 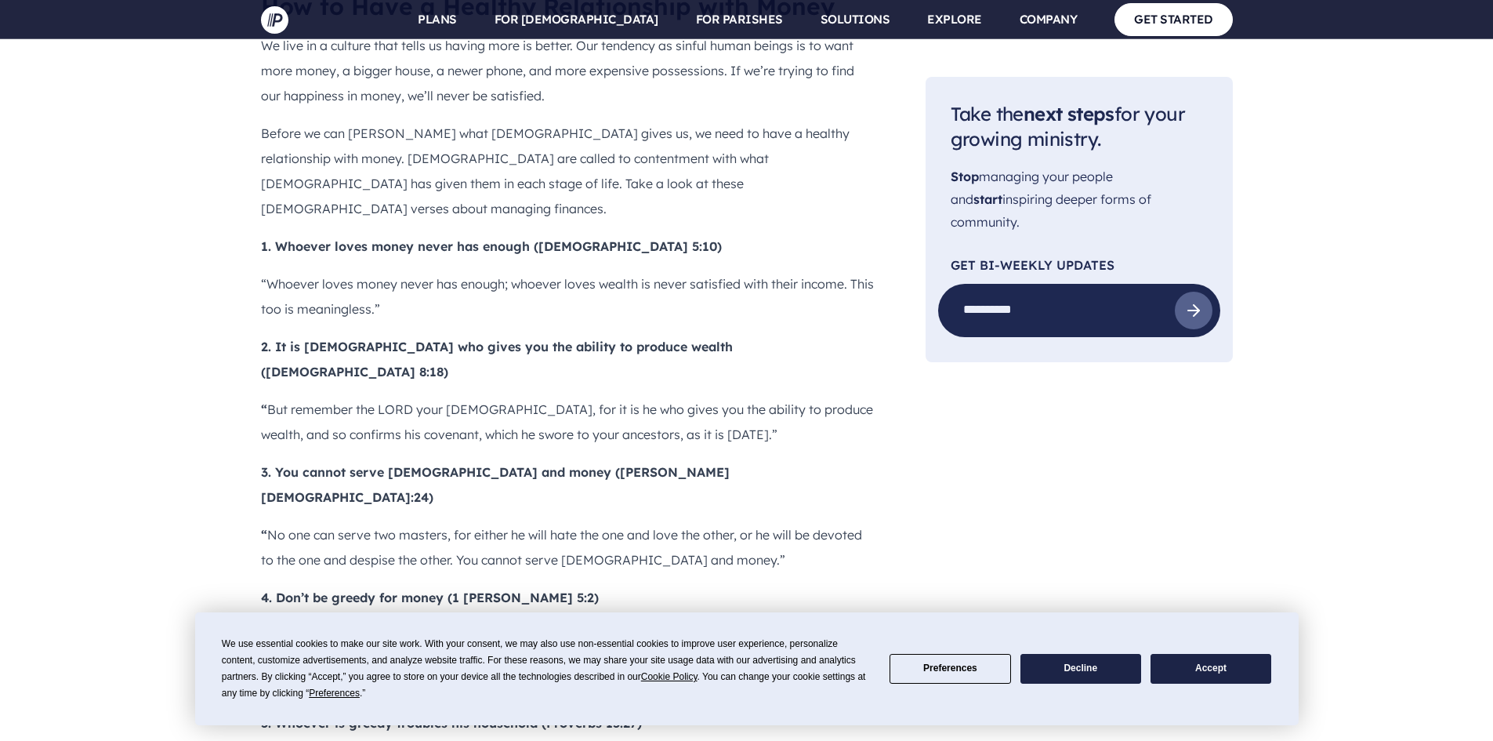 I want to click on button: Decline, so click(x=1081, y=668).